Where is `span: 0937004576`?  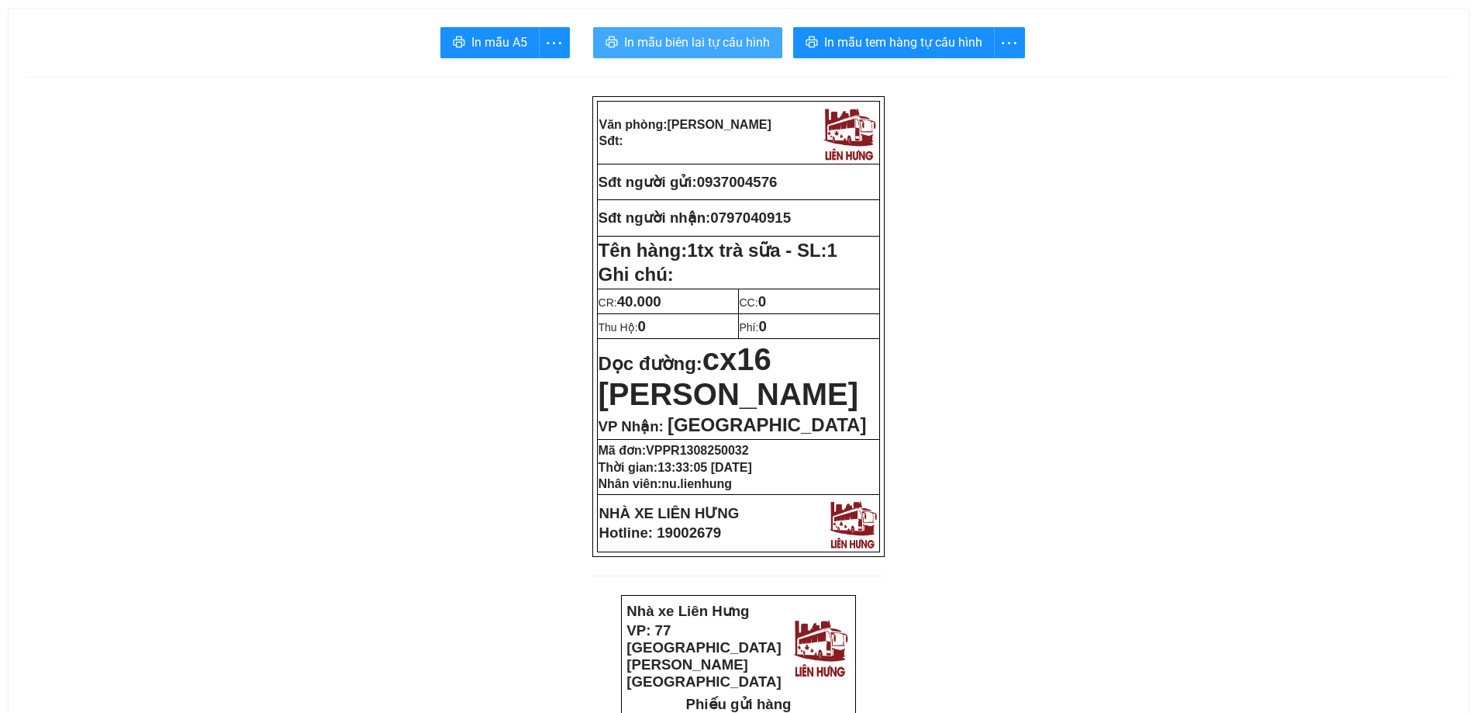 span: 0937004576 is located at coordinates (738, 181).